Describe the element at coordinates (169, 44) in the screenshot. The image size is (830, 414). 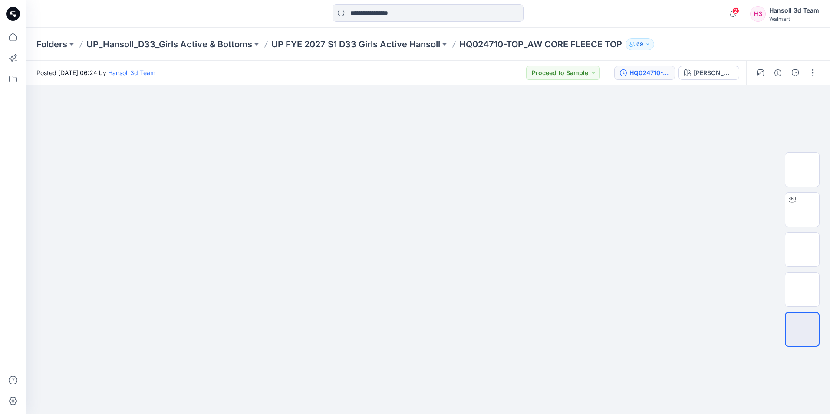
I see `p: UP_Hansoll_D33_Girls Active & Bottoms` at that location.